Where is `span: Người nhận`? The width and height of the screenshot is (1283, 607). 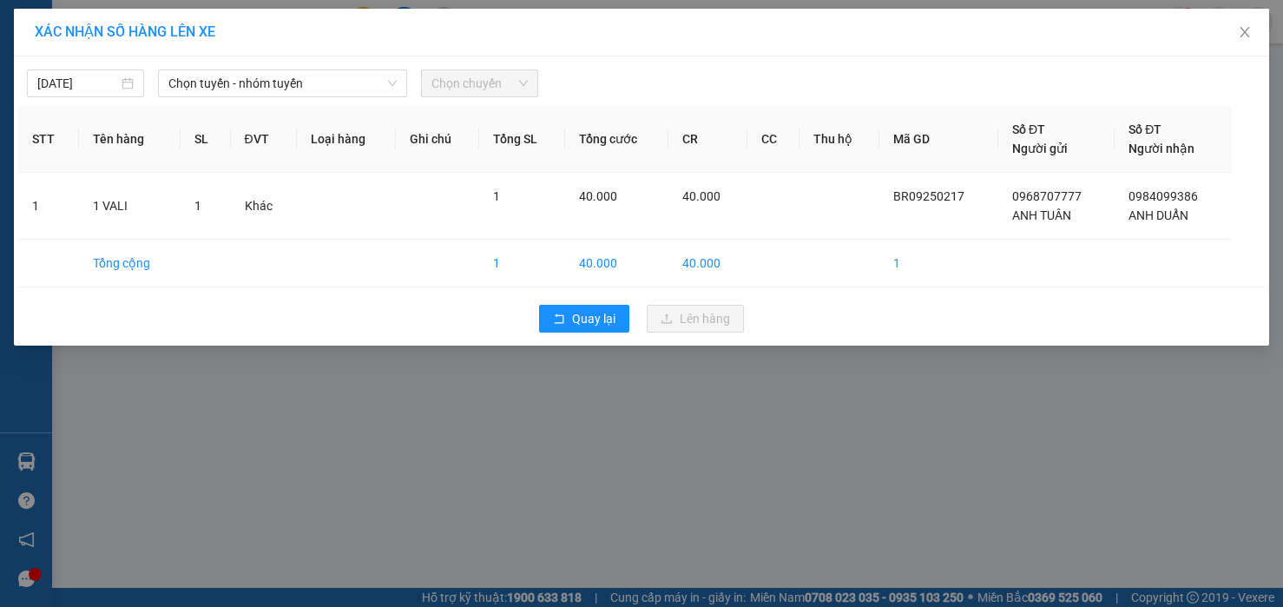 span: Người nhận is located at coordinates (1161, 148).